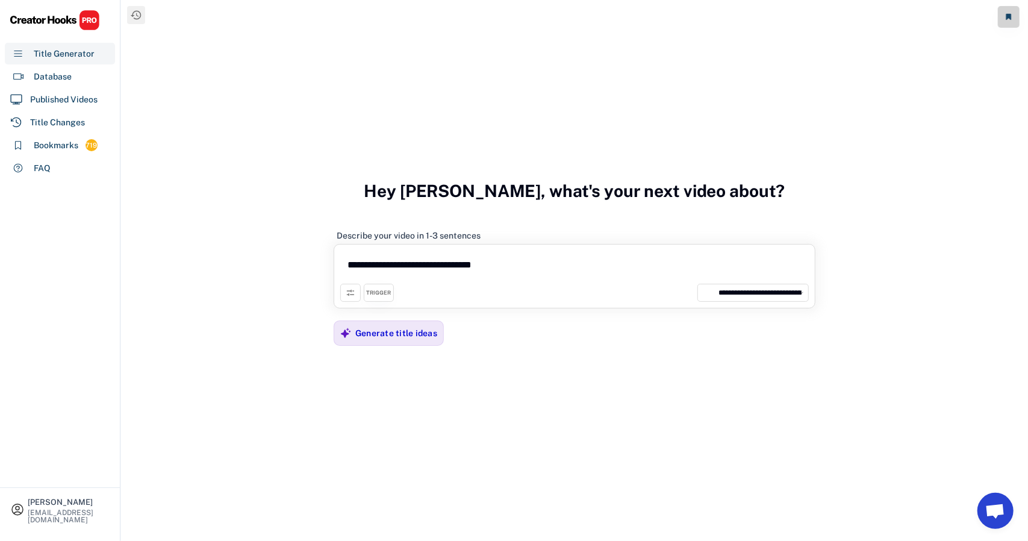  I want to click on div: 719, so click(92, 145).